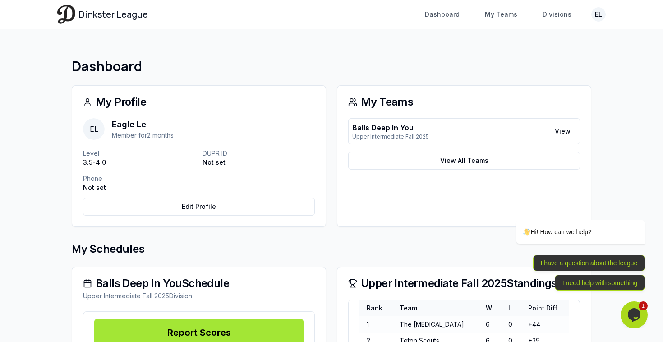  What do you see at coordinates (391, 137) in the screenshot?
I see `p: Upper Intermediate Fall 2025` at bounding box center [391, 137].